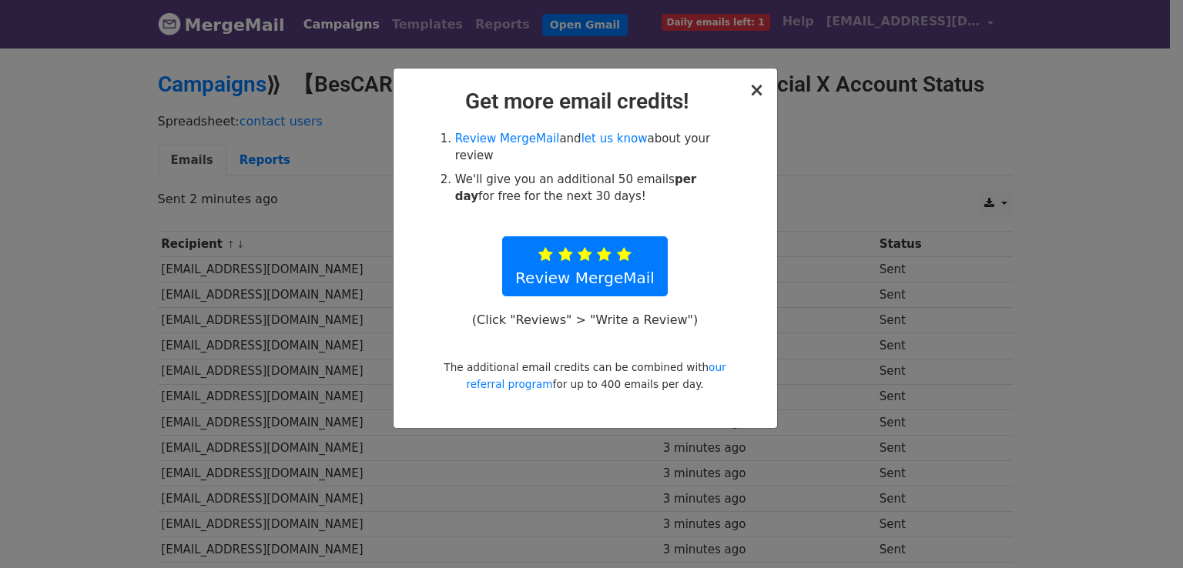  I want to click on a: let us know, so click(614, 139).